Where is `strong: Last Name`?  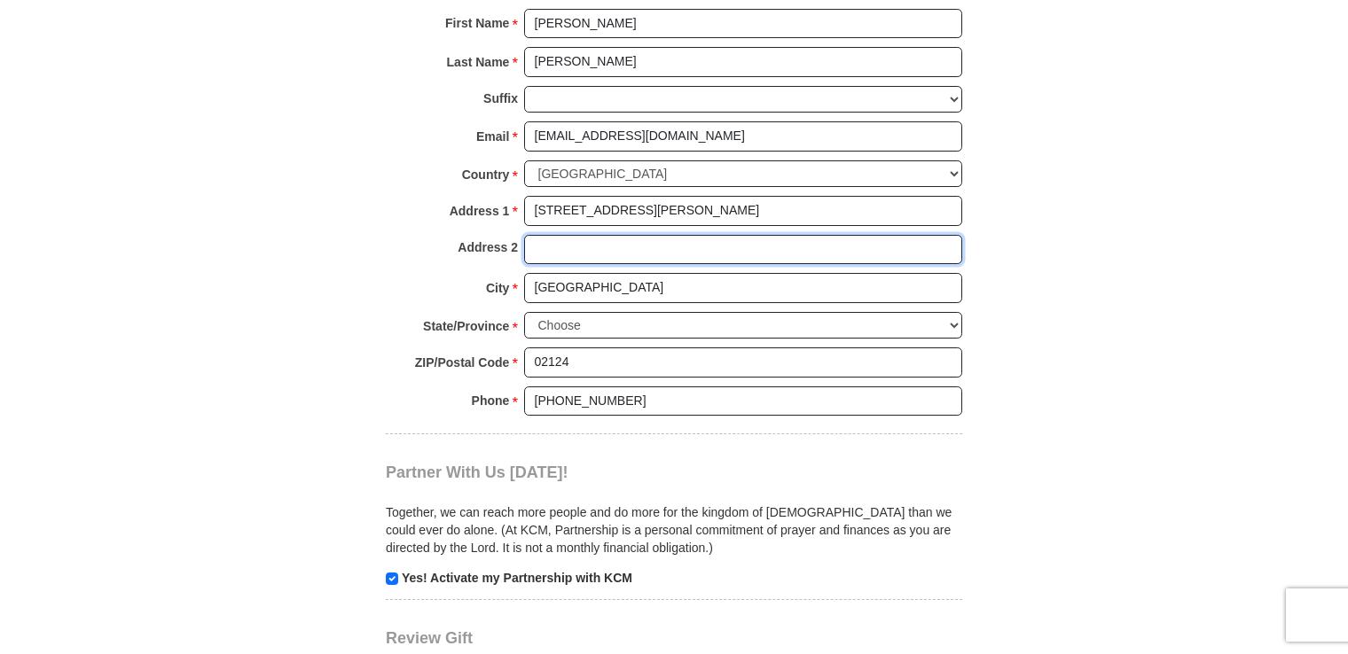
strong: Last Name is located at coordinates (478, 62).